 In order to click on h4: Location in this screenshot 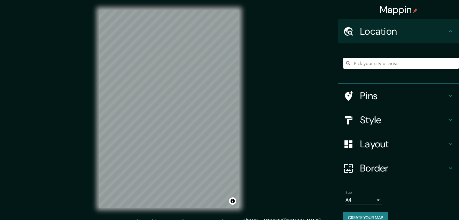, I will do `click(403, 31)`.